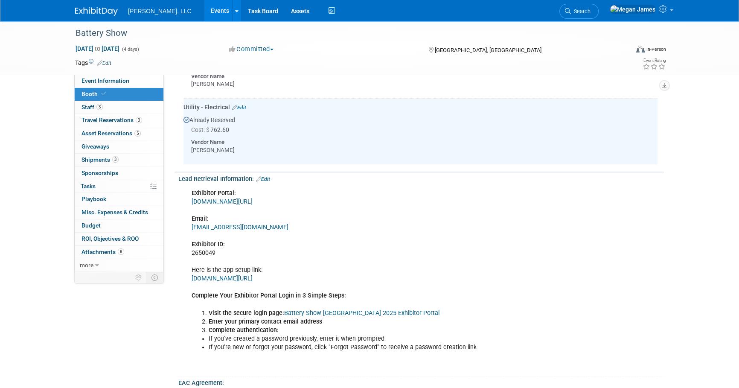  Describe the element at coordinates (94, 94) in the screenshot. I see `span: Booth` at that location.